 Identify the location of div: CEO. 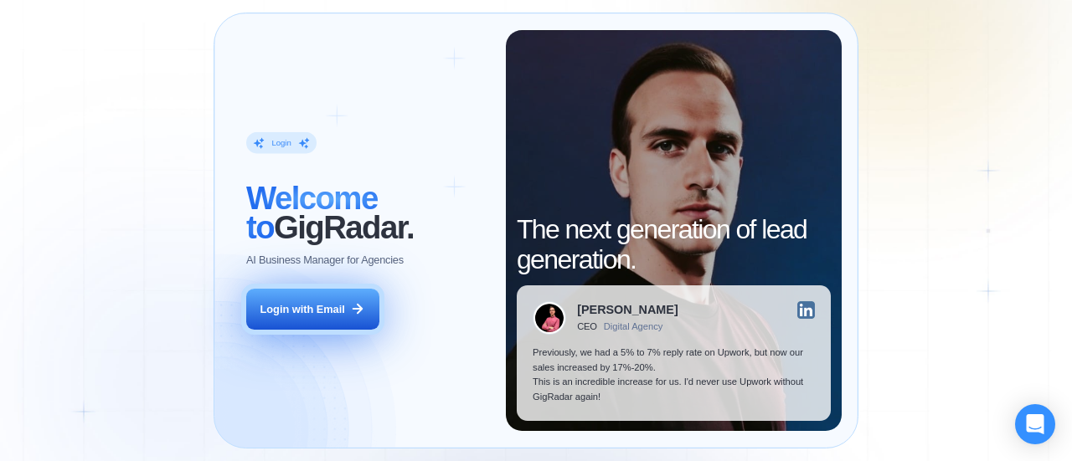
(587, 327).